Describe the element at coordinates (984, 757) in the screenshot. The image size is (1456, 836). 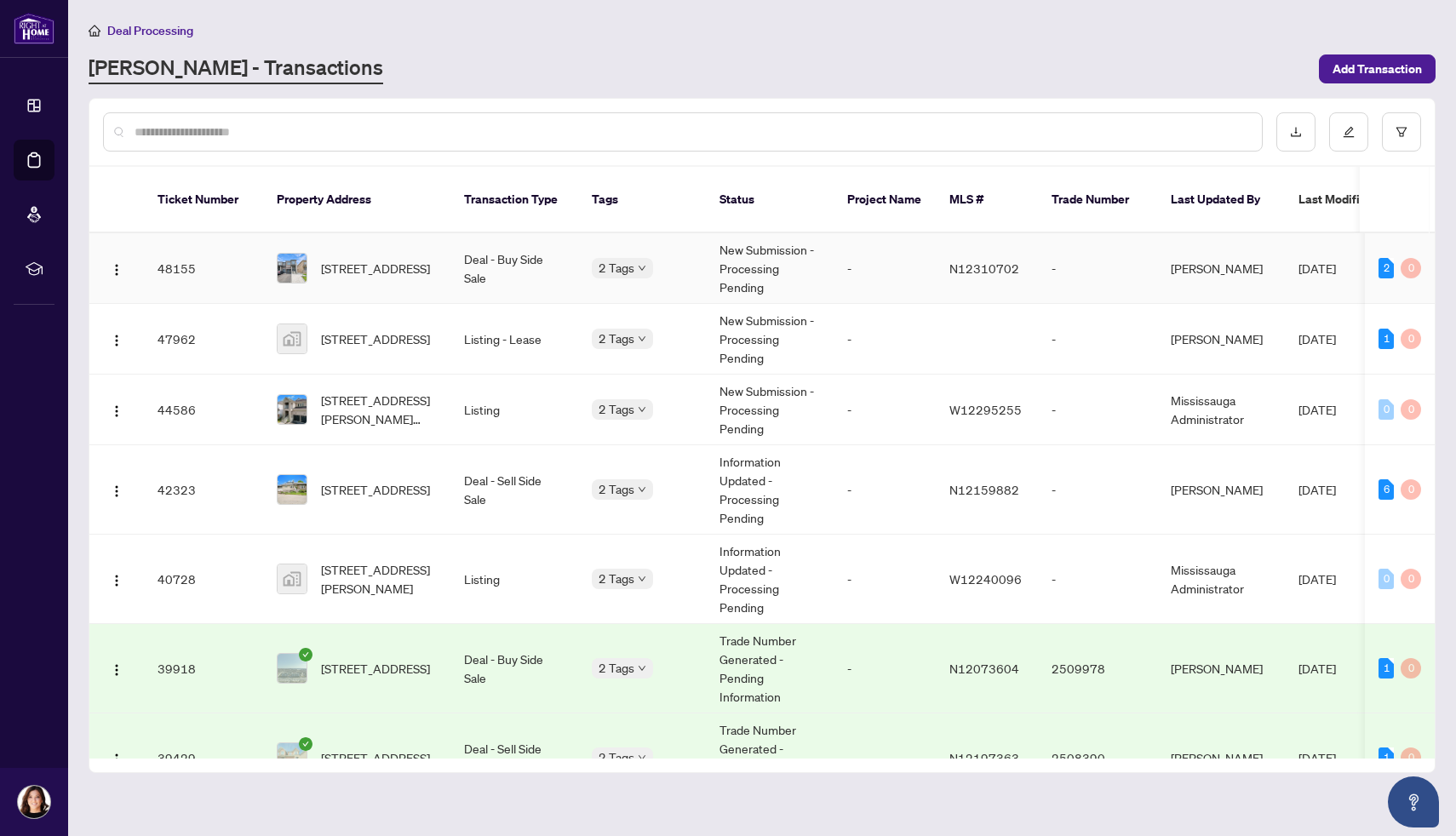
I see `span: N12197363` at that location.